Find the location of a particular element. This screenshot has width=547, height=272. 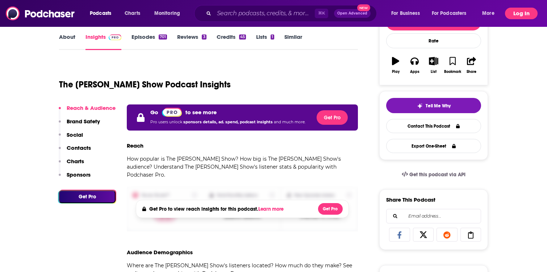

span: For Podcasters is located at coordinates (449, 13).